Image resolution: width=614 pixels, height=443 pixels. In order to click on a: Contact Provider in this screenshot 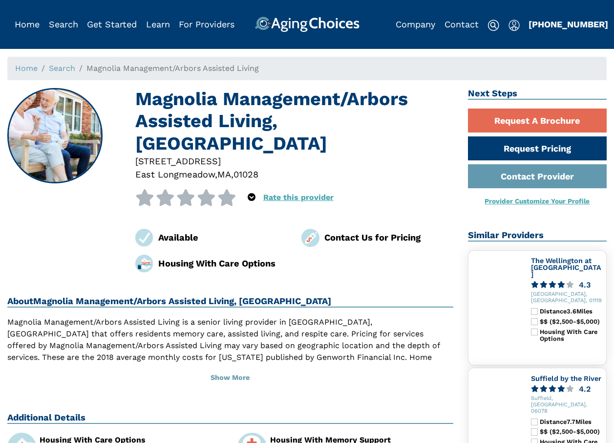, I will do `click(537, 176)`.